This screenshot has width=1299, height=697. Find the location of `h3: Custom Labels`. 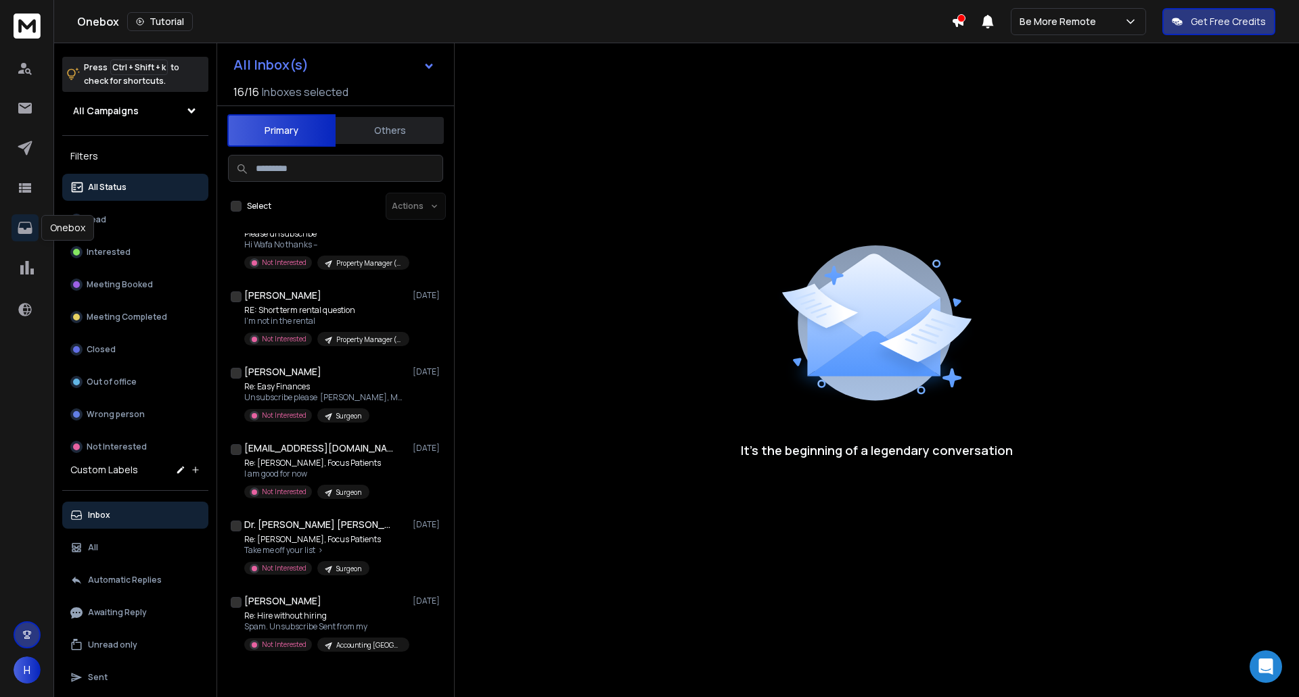

h3: Custom Labels is located at coordinates (104, 470).